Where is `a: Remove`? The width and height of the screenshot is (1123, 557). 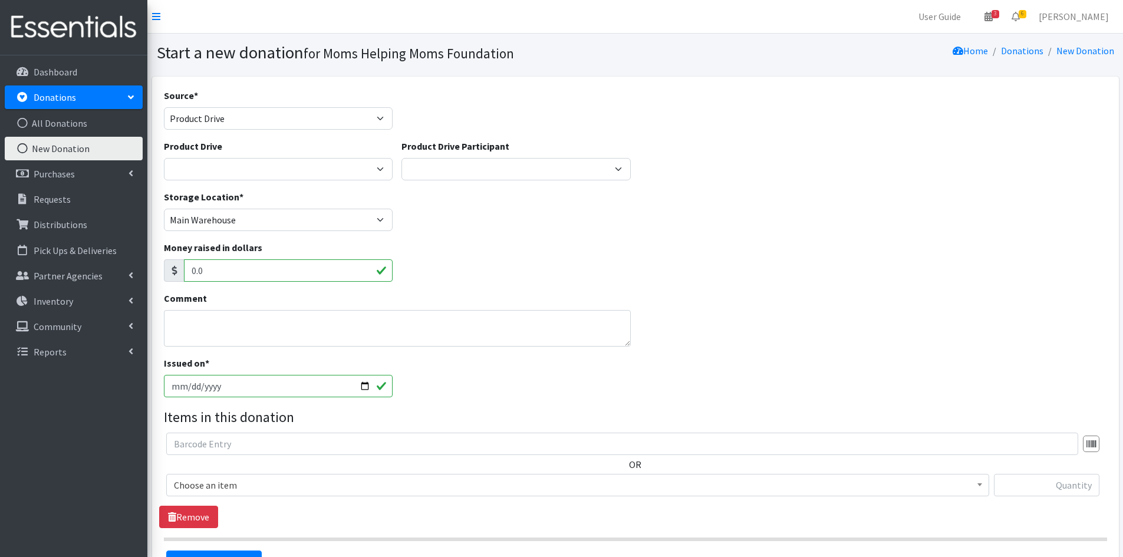 a: Remove is located at coordinates (189, 517).